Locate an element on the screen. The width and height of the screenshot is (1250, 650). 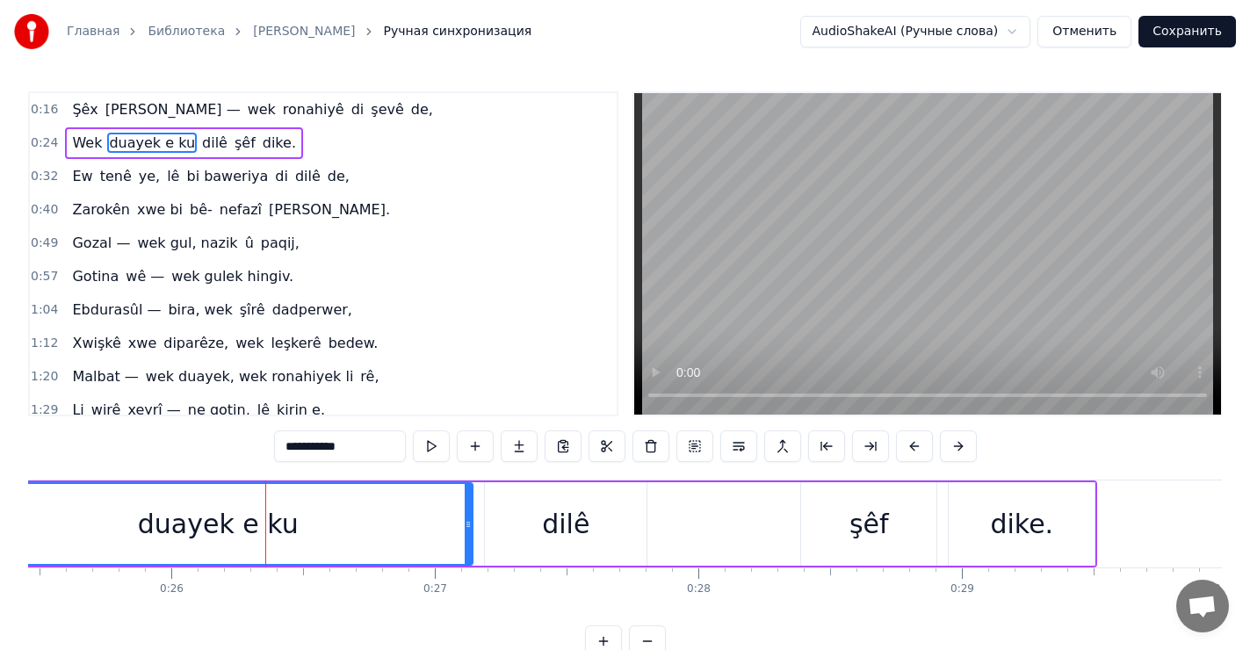
span: bê- is located at coordinates (201, 209).